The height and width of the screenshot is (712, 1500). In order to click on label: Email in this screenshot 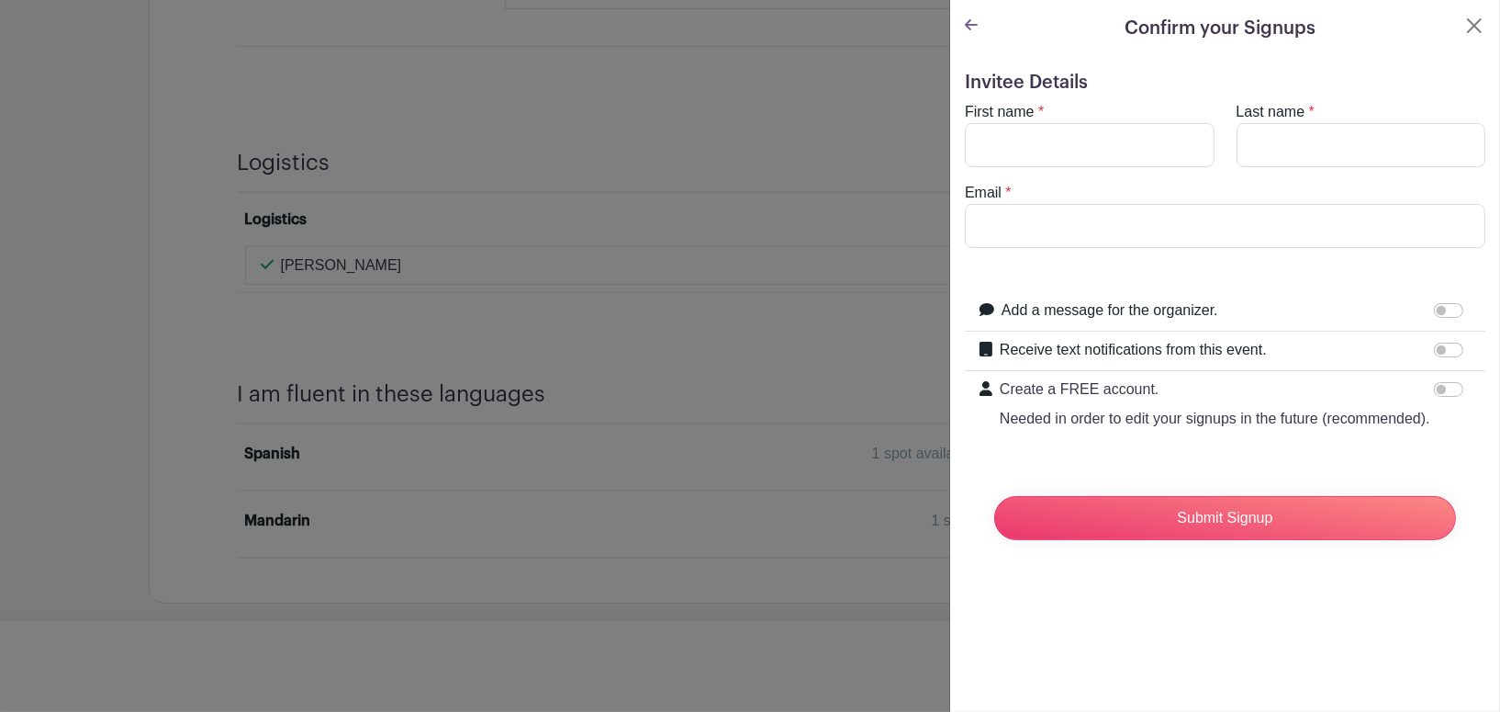, I will do `click(983, 193)`.